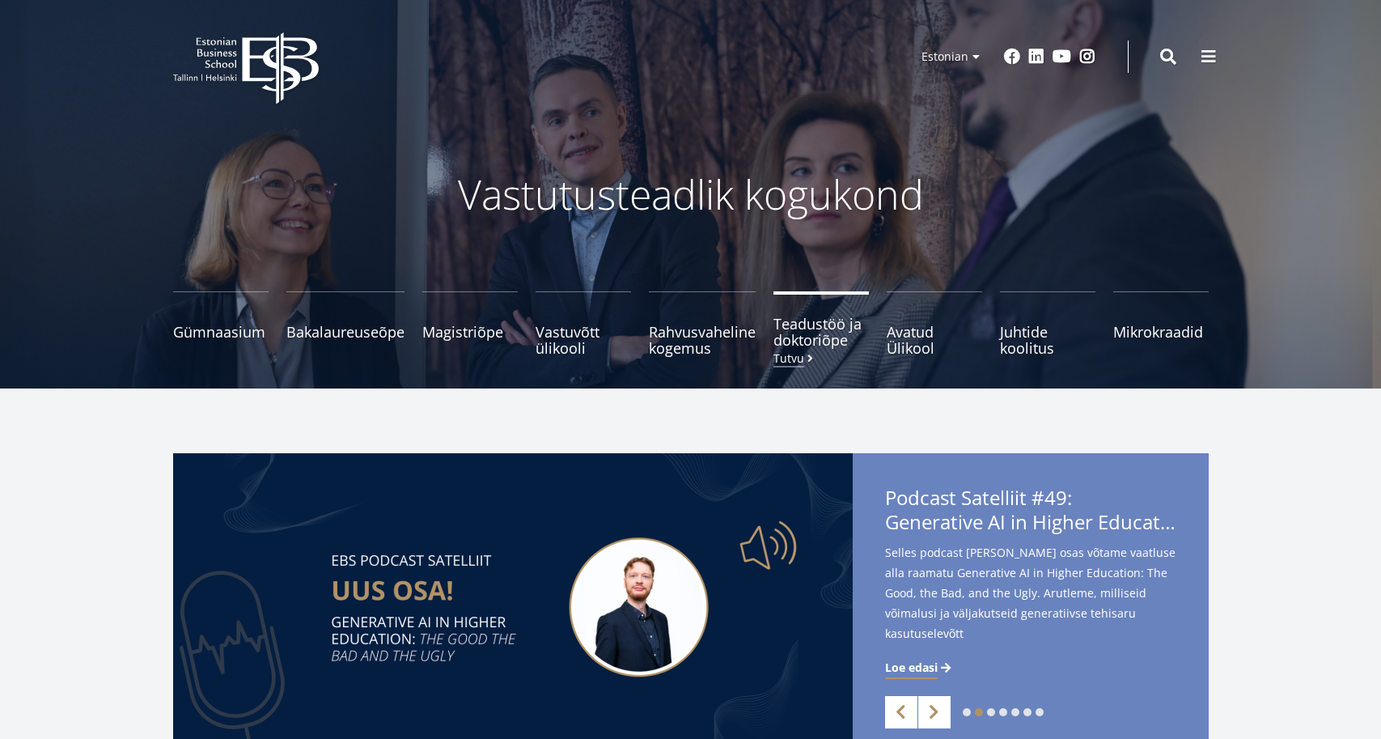  Describe the element at coordinates (1048, 324) in the screenshot. I see `a: Juhtide koolitus` at that location.